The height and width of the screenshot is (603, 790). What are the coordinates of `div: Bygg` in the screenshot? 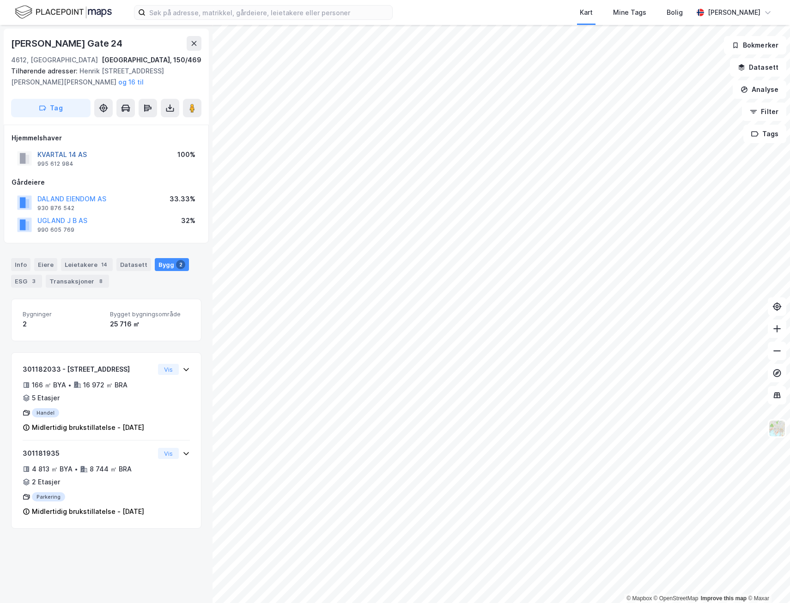 It's located at (172, 265).